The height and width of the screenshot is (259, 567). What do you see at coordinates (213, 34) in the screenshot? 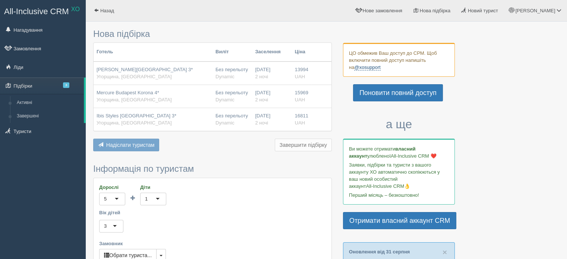
I see `h3: Нова підбірка` at bounding box center [213, 34].